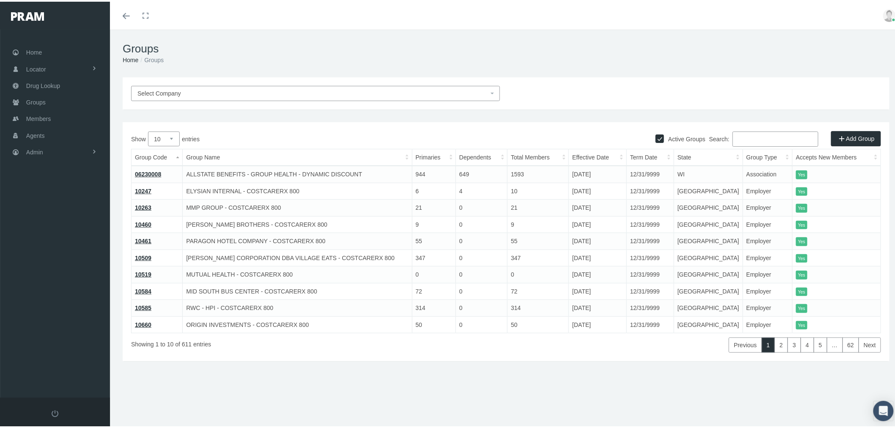 This screenshot has width=895, height=428. What do you see at coordinates (297, 173) in the screenshot?
I see `td: ALLSTATE BENEFITS - GROUP HEALTH - DYNAMIC DISCOUNT` at bounding box center [297, 173].